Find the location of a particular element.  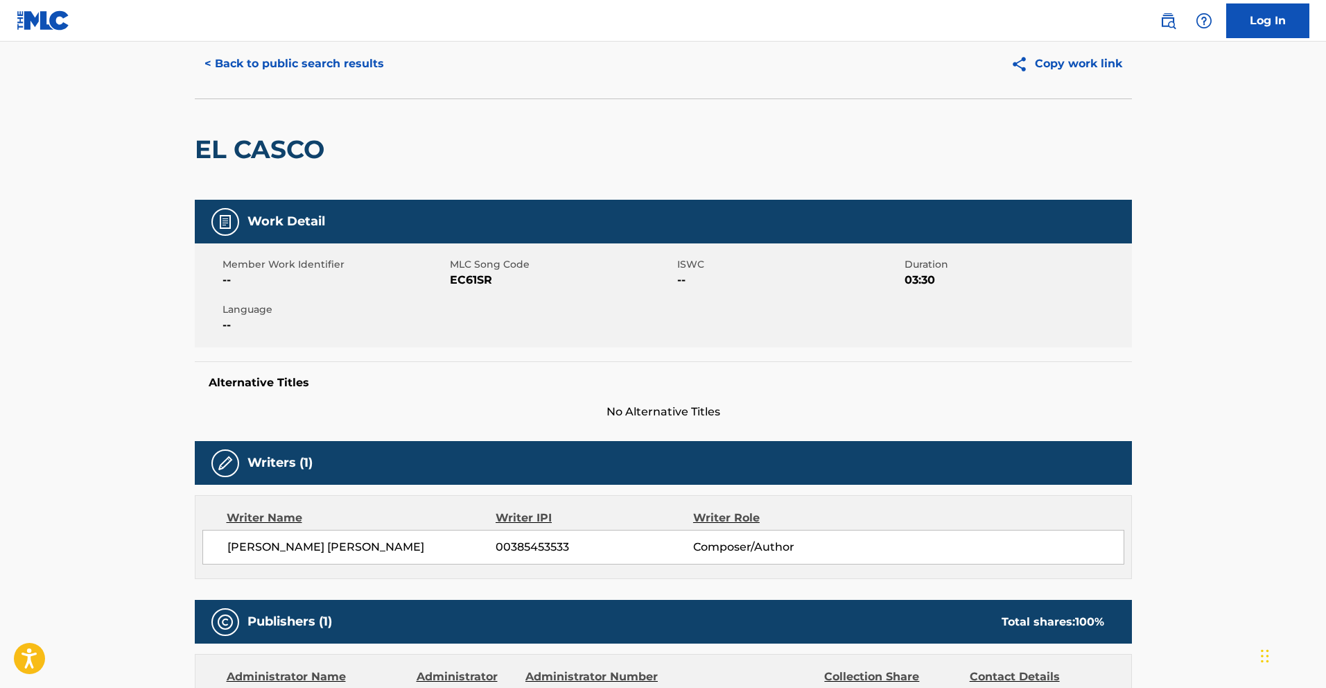

img: Writers is located at coordinates (225, 463).